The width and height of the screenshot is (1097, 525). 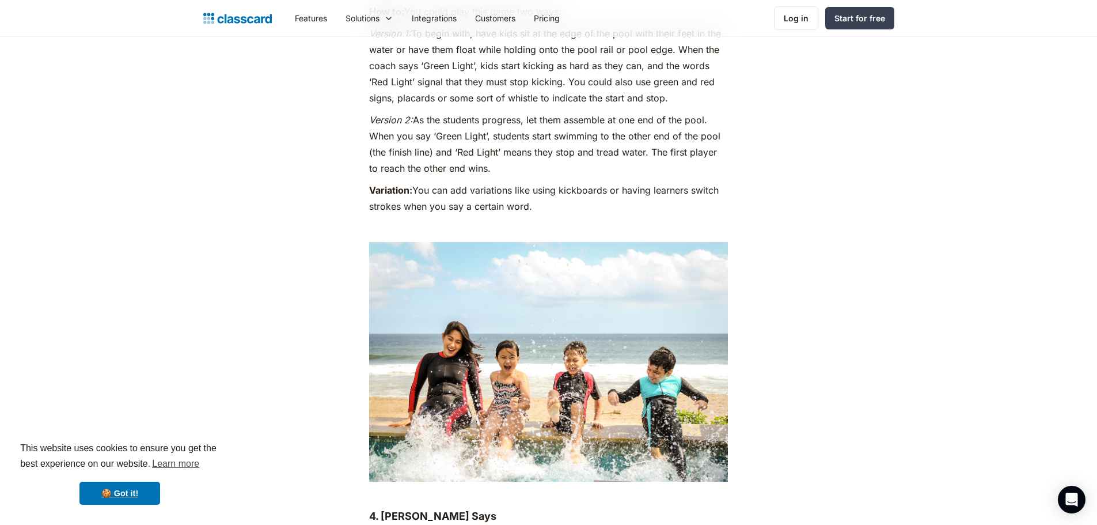 I want to click on div: Log in, so click(x=796, y=18).